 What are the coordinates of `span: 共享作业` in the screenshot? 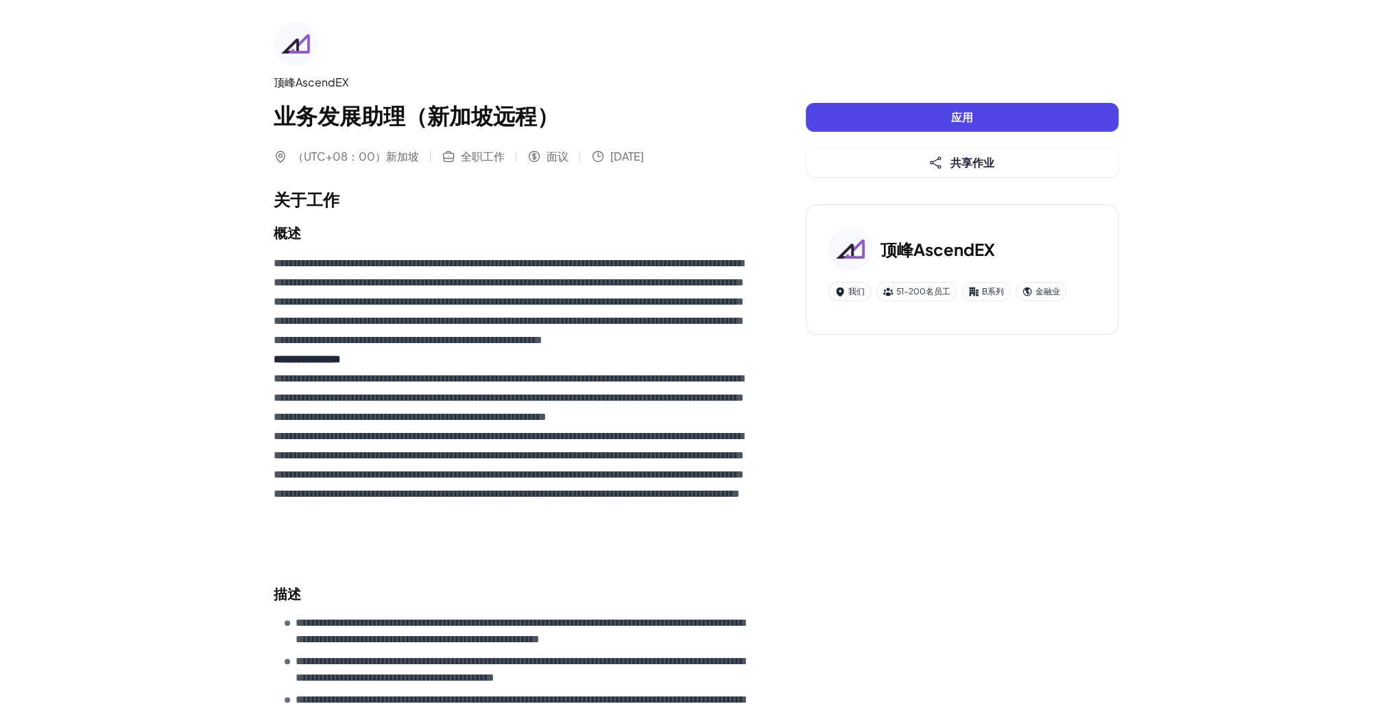 It's located at (972, 162).